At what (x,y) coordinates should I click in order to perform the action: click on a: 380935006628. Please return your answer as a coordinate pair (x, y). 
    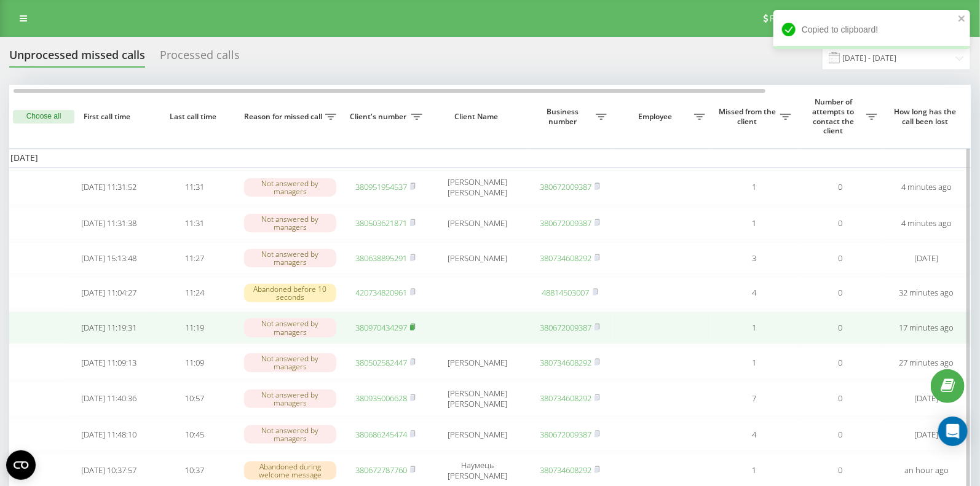
    Looking at the image, I should click on (381, 398).